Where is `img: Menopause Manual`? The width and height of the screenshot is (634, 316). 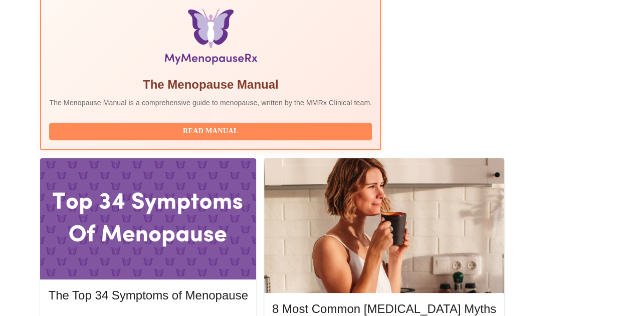 img: Menopause Manual is located at coordinates (211, 39).